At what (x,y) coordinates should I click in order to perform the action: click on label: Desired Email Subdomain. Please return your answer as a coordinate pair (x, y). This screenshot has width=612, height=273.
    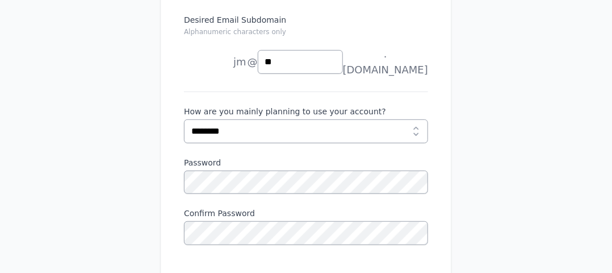
    Looking at the image, I should click on (306, 29).